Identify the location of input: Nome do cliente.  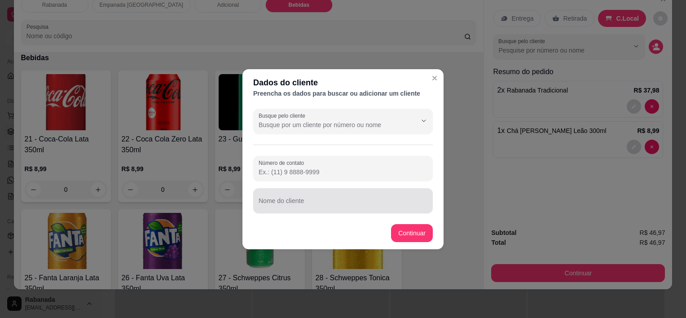
(343, 204).